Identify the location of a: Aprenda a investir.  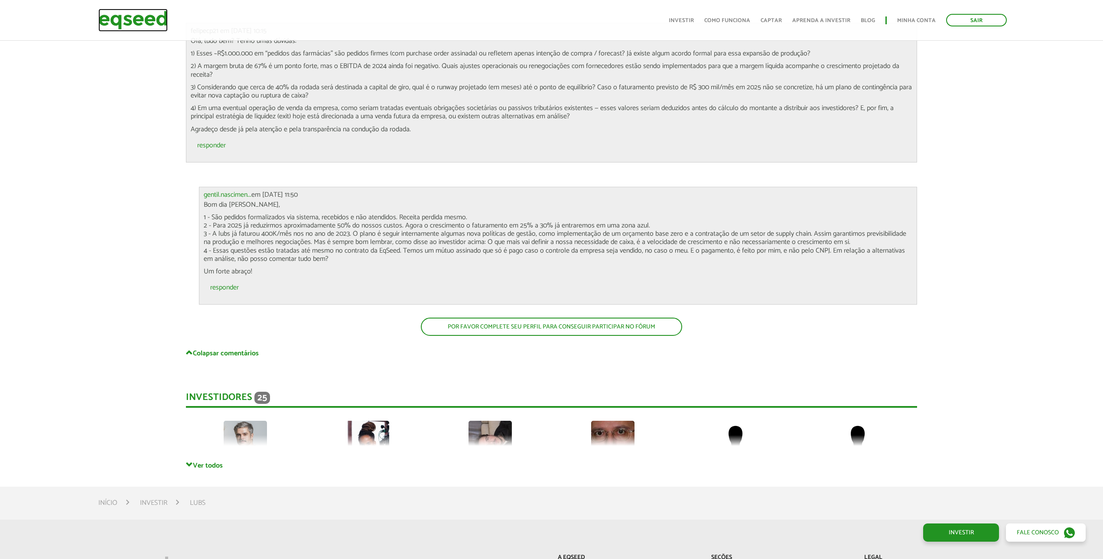
(821, 20).